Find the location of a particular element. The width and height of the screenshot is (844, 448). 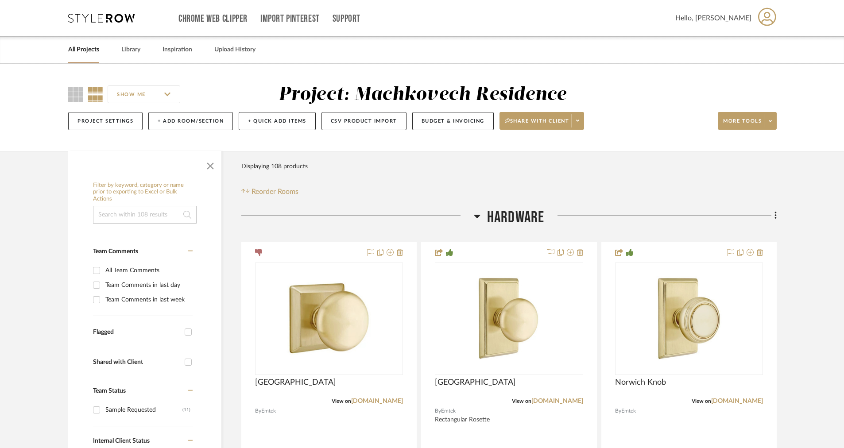

button: Budget & Invoicing is located at coordinates (453, 121).